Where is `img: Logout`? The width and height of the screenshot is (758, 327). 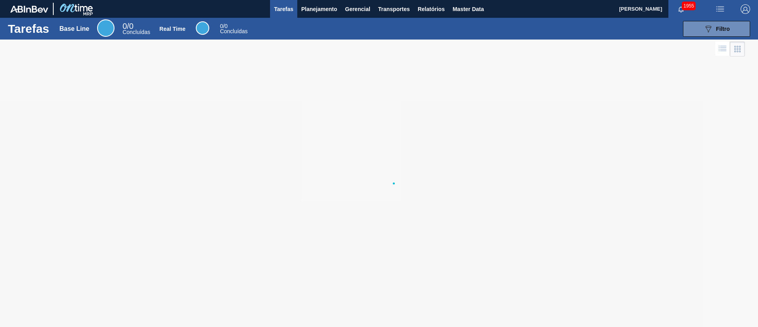 img: Logout is located at coordinates (746, 9).